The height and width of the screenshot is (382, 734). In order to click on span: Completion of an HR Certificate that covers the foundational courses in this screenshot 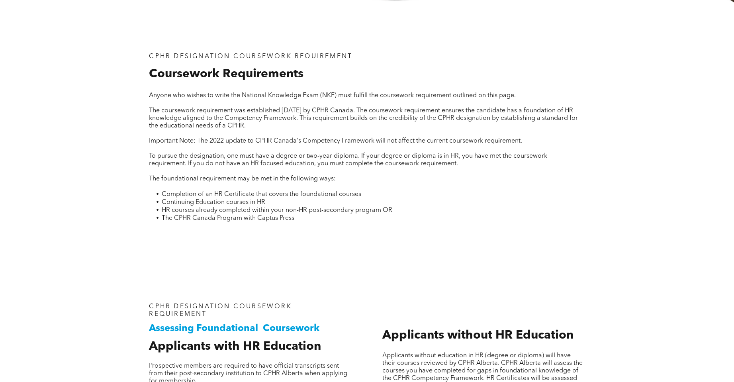, I will do `click(261, 194)`.